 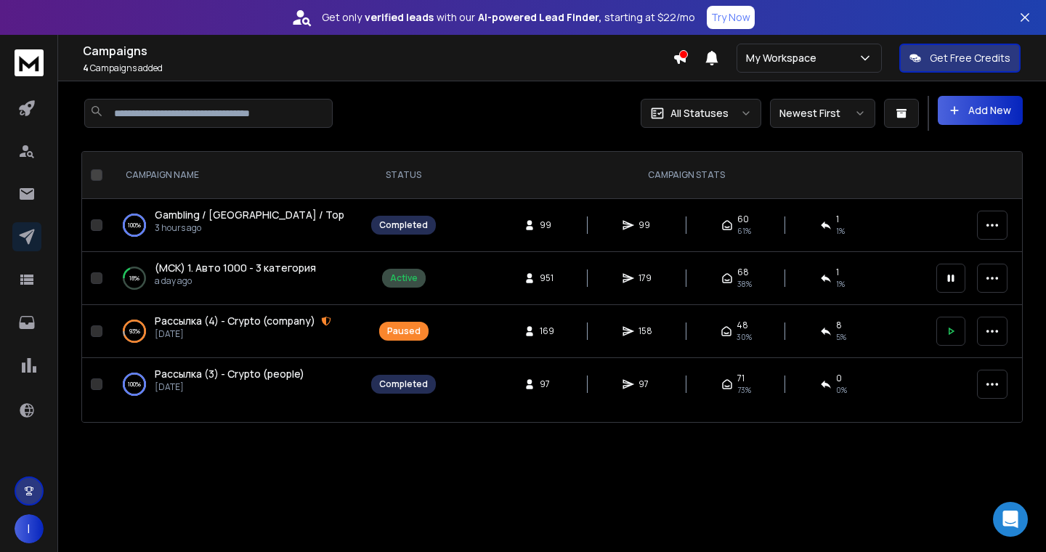 What do you see at coordinates (839, 326) in the screenshot?
I see `span: 8` at bounding box center [839, 326].